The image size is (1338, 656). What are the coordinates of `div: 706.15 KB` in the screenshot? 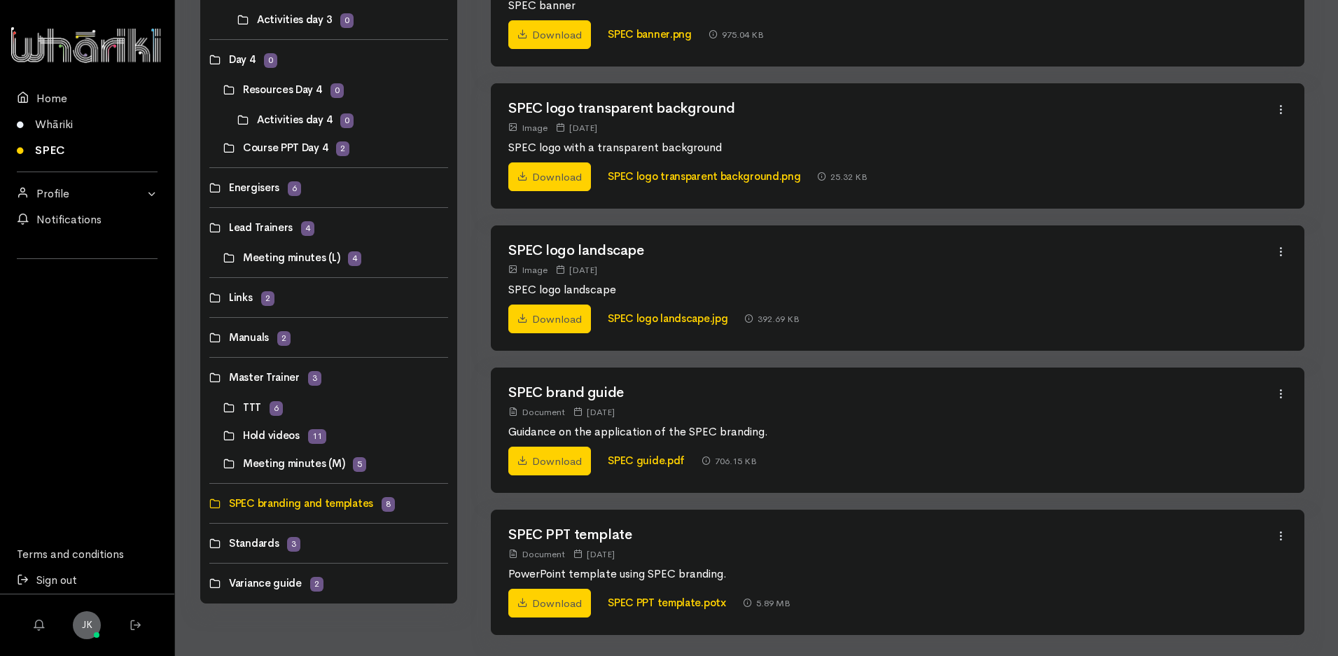 It's located at (729, 461).